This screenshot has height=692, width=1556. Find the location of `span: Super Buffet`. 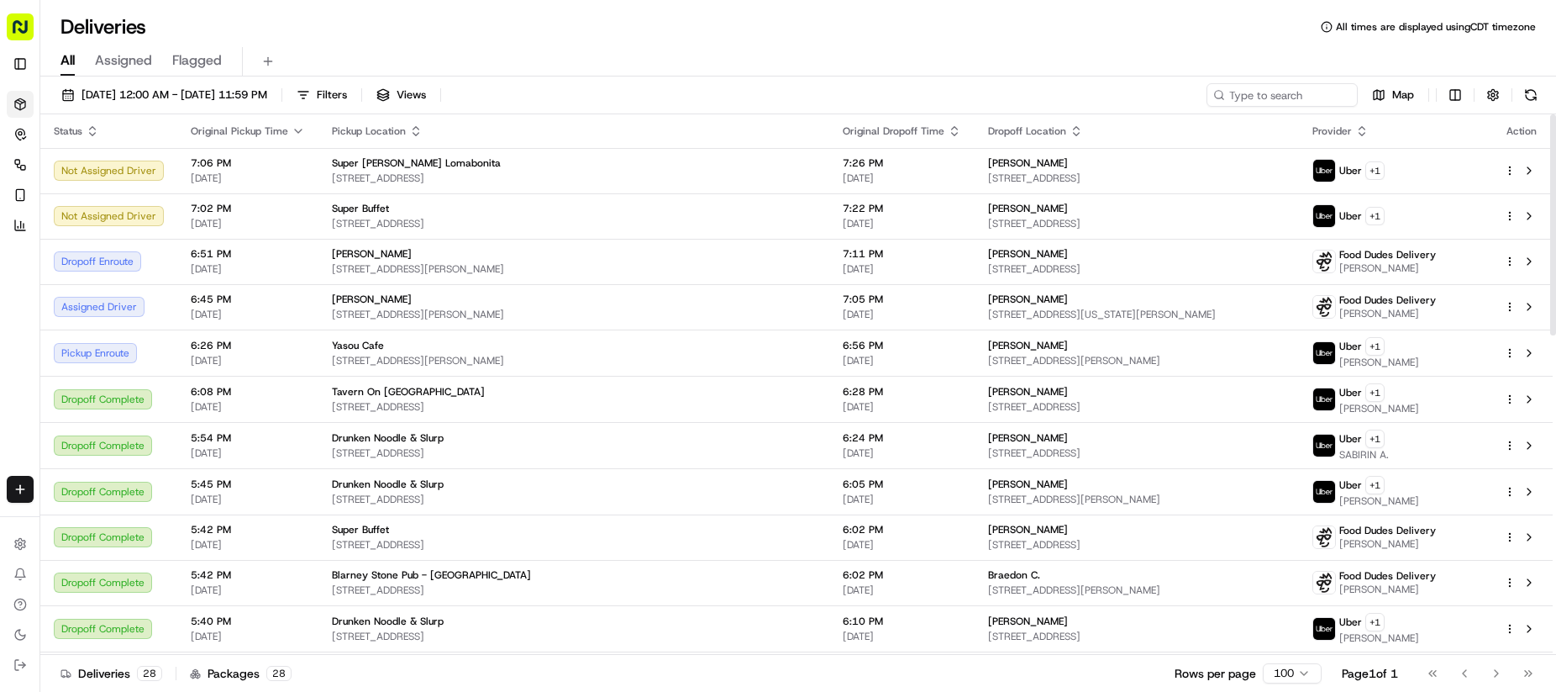

span: Super Buffet is located at coordinates (361, 208).